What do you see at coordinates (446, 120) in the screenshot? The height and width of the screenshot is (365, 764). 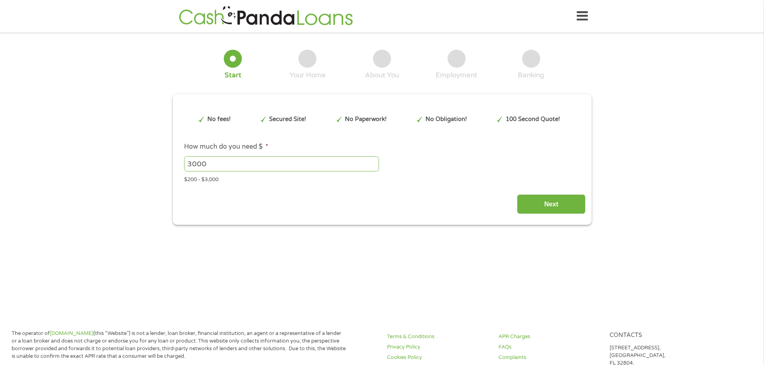 I see `p: No Obligation!` at bounding box center [446, 120].